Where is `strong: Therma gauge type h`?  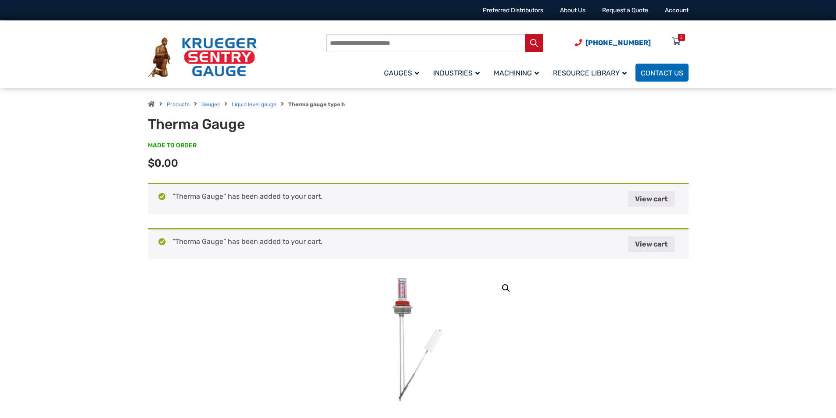
strong: Therma gauge type h is located at coordinates (317, 104).